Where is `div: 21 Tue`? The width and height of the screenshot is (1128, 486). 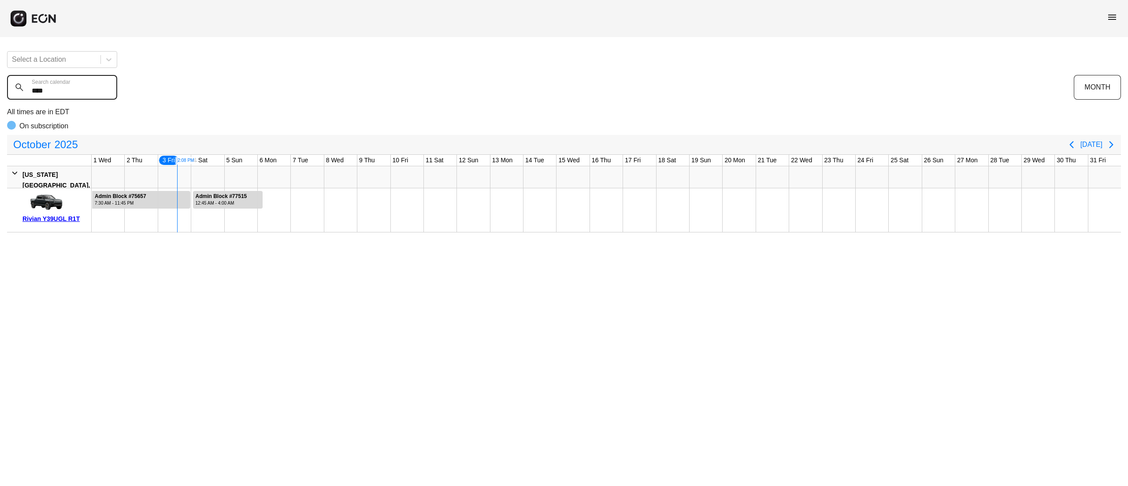
div: 21 Tue is located at coordinates (767, 160).